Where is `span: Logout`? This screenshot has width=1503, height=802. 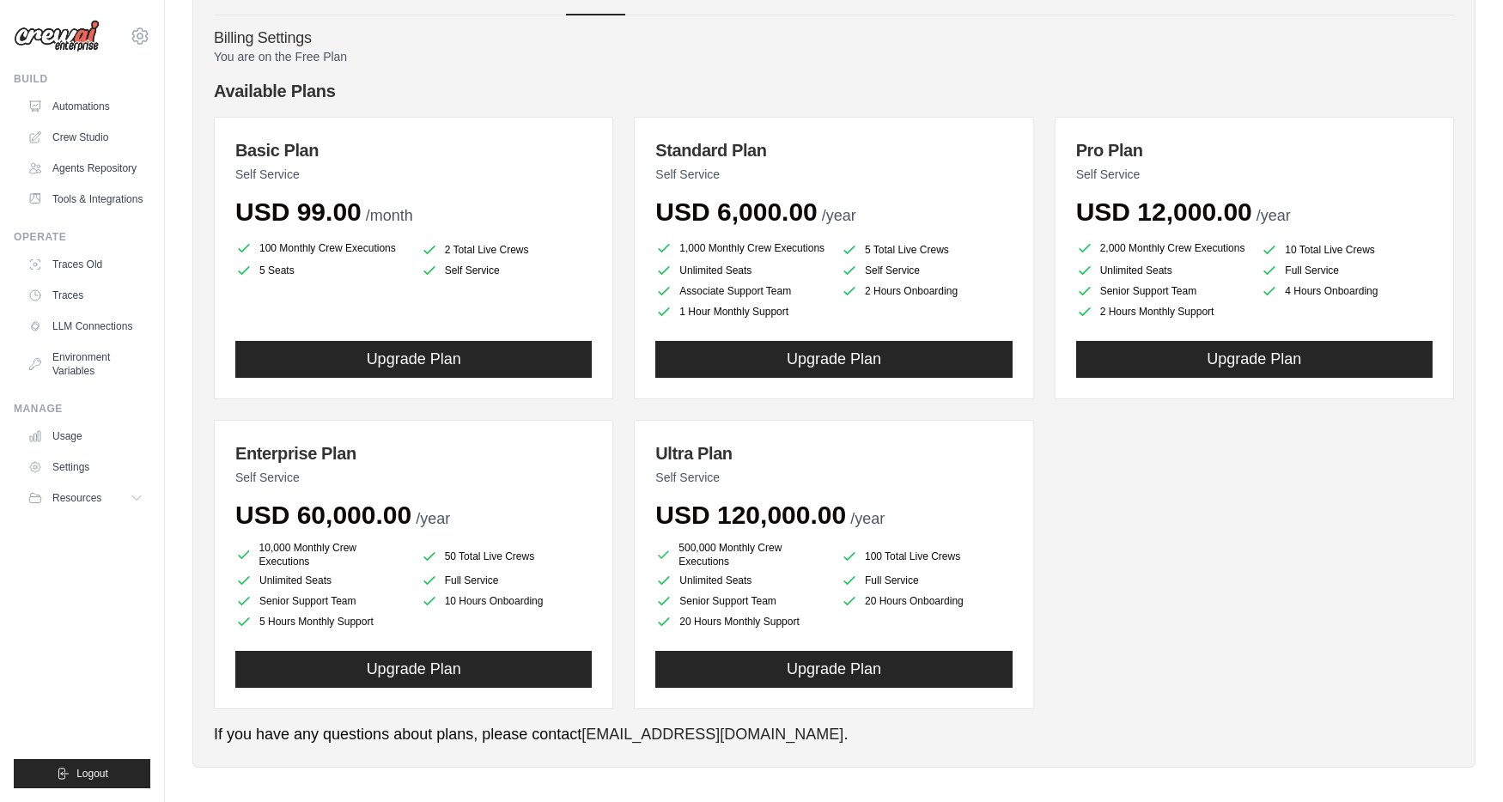
span: Logout is located at coordinates (92, 774).